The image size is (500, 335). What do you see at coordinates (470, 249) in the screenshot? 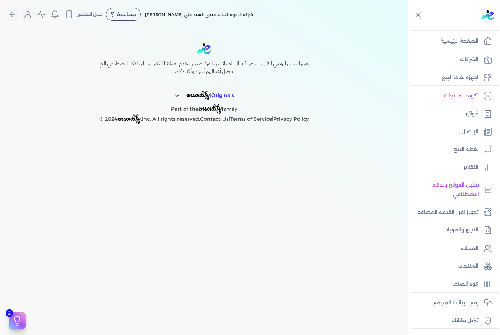
I see `p: العملاء` at bounding box center [470, 249].